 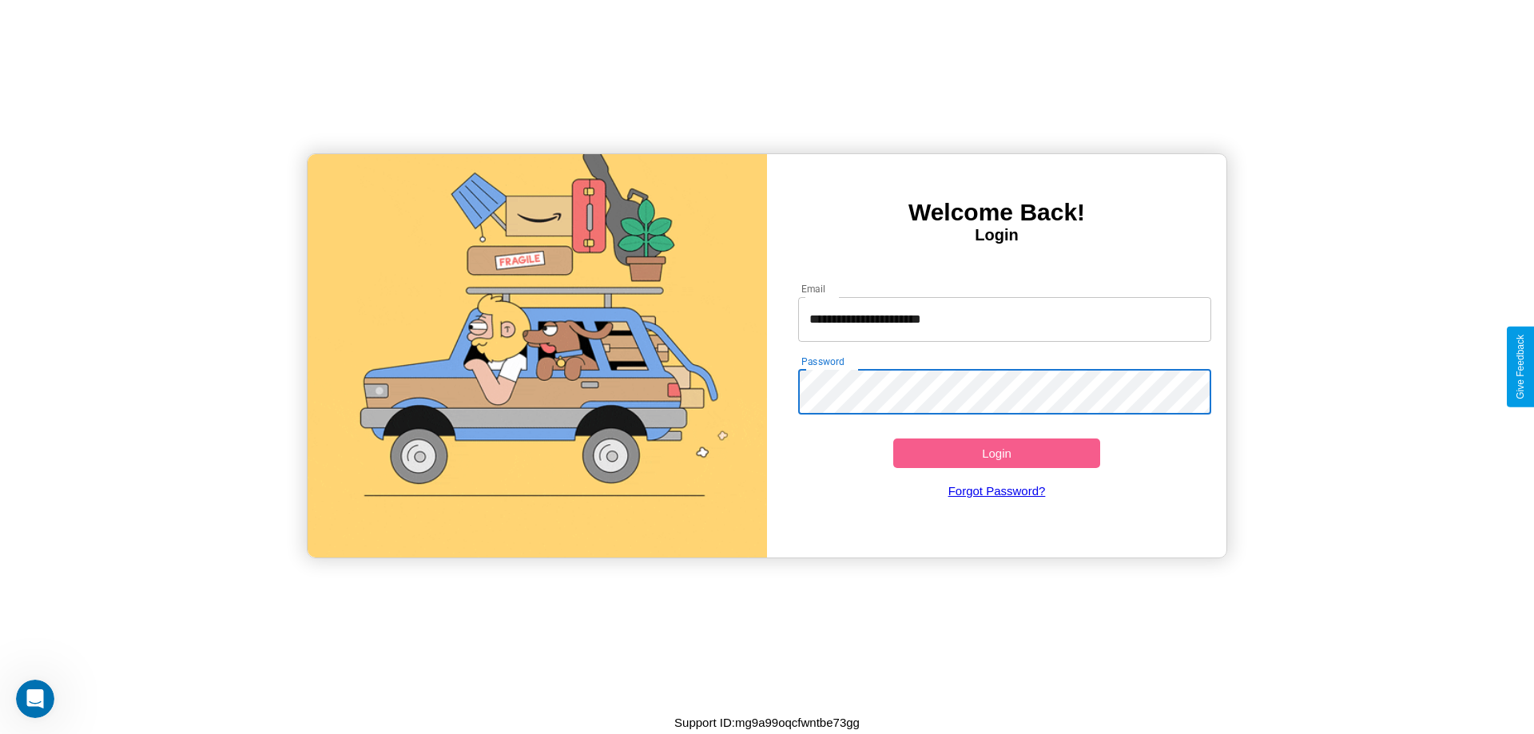 I want to click on label: Email, so click(x=813, y=288).